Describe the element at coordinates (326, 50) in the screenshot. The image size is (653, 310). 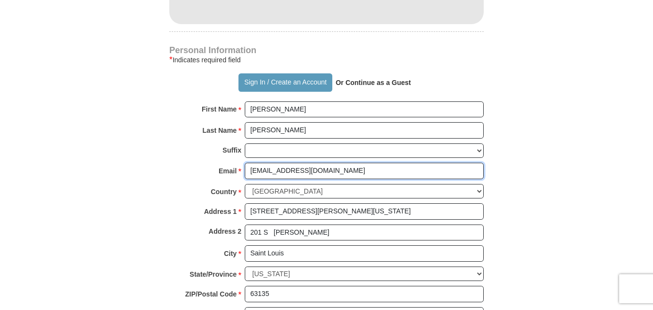
I see `h4: Personal Information` at that location.